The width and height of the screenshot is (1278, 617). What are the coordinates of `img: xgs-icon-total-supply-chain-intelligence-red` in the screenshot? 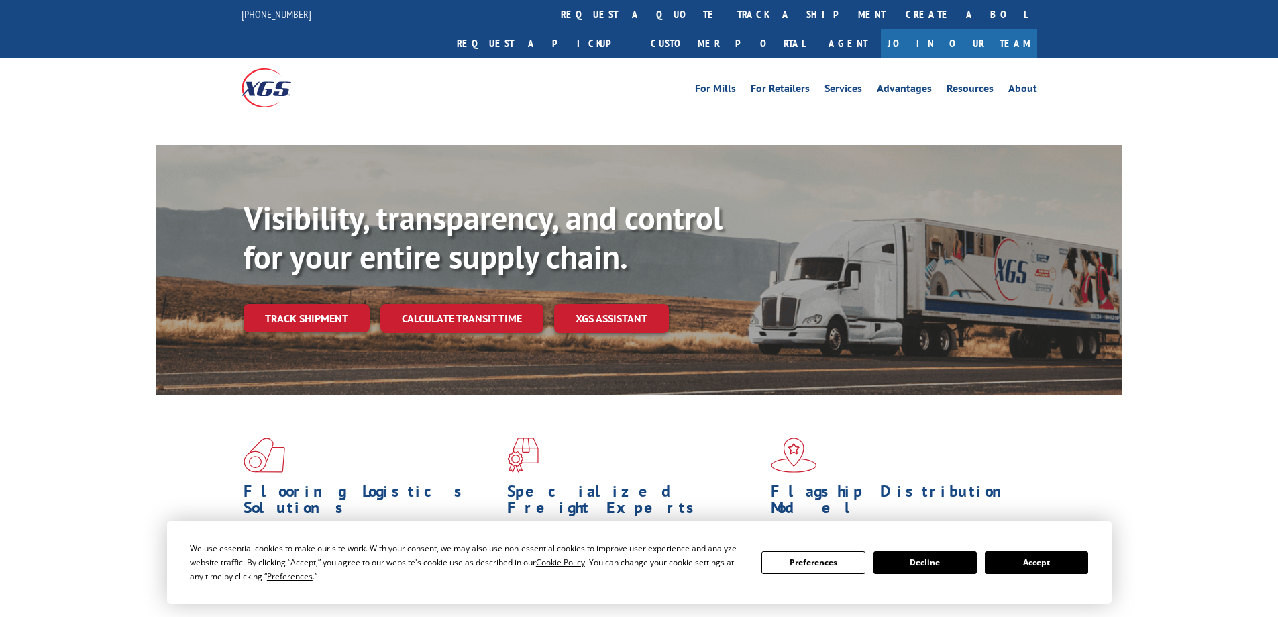 It's located at (264, 455).